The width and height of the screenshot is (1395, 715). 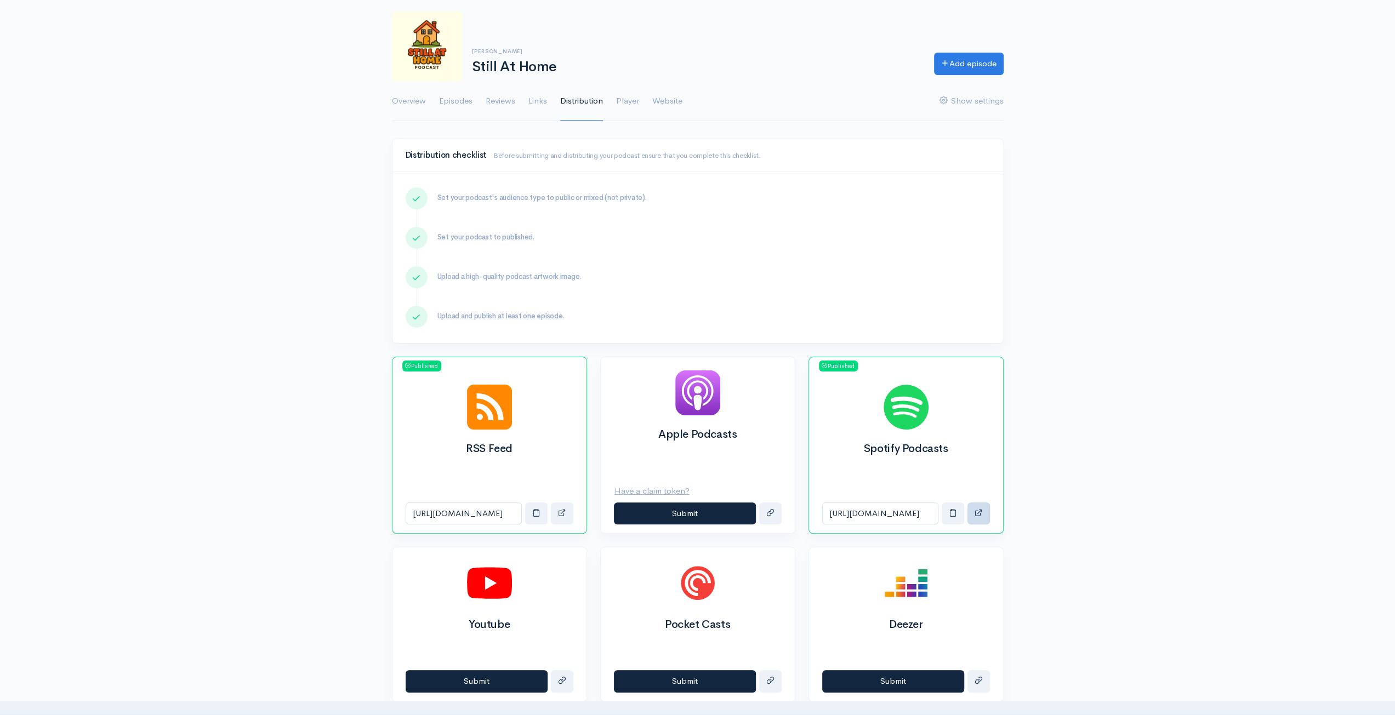 I want to click on input: RSS Feed link, so click(x=464, y=514).